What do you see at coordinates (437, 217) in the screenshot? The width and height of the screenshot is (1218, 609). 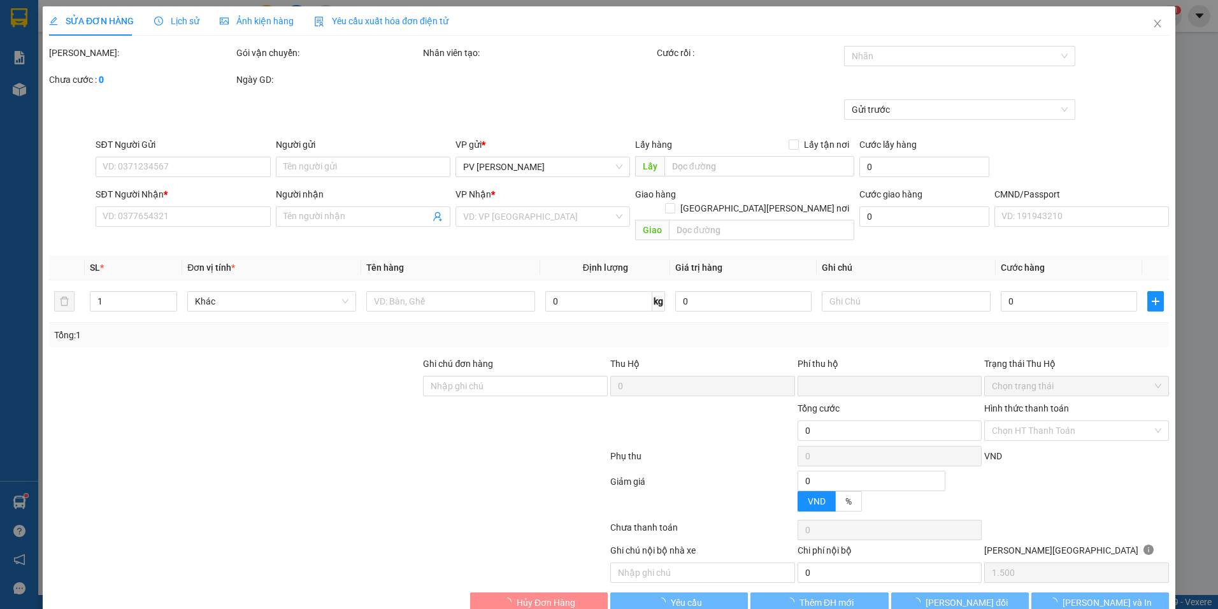 I see `span: user-add` at bounding box center [437, 217].